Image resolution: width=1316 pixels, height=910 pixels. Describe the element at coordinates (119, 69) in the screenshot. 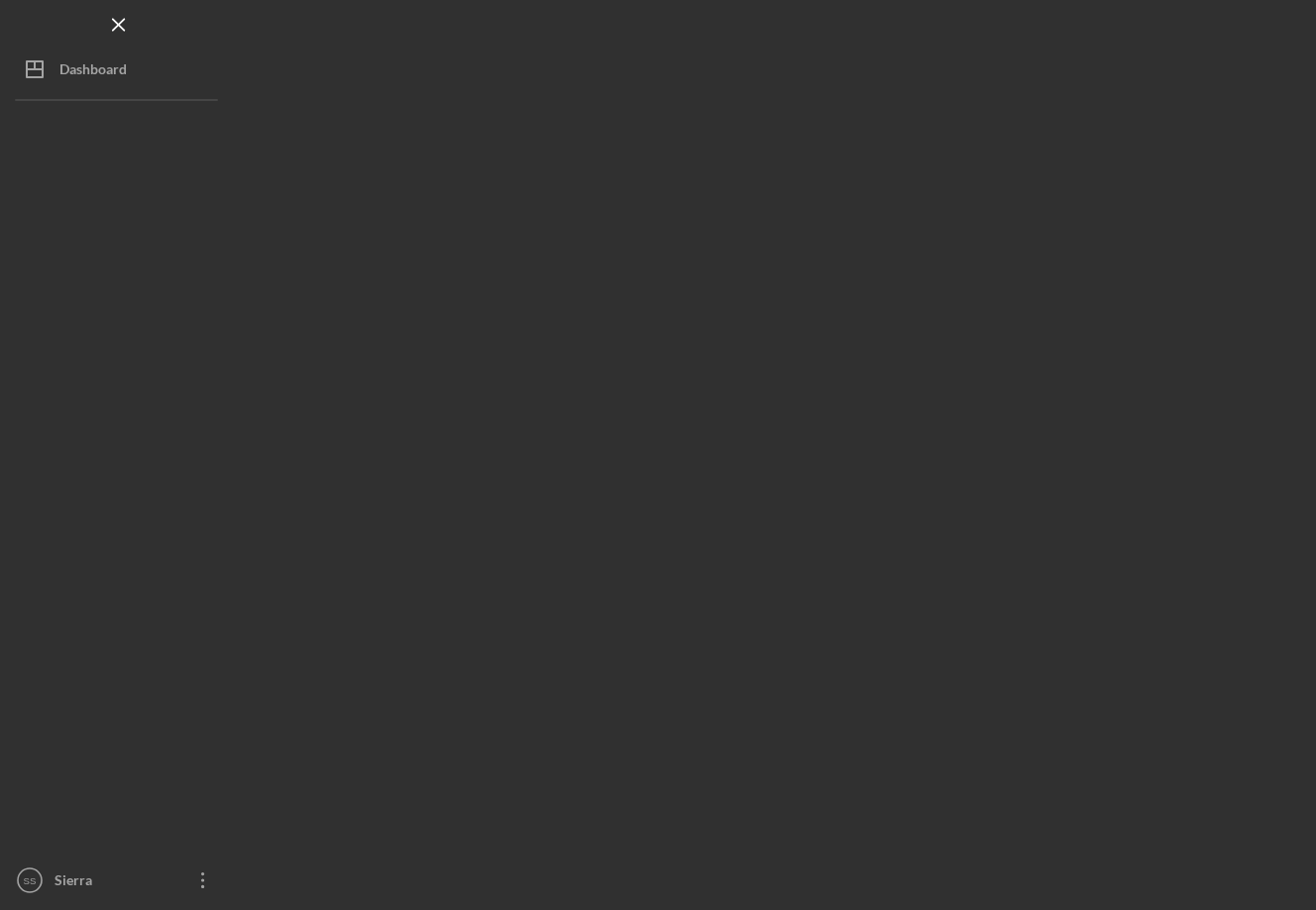

I see `a: Dashboard` at that location.